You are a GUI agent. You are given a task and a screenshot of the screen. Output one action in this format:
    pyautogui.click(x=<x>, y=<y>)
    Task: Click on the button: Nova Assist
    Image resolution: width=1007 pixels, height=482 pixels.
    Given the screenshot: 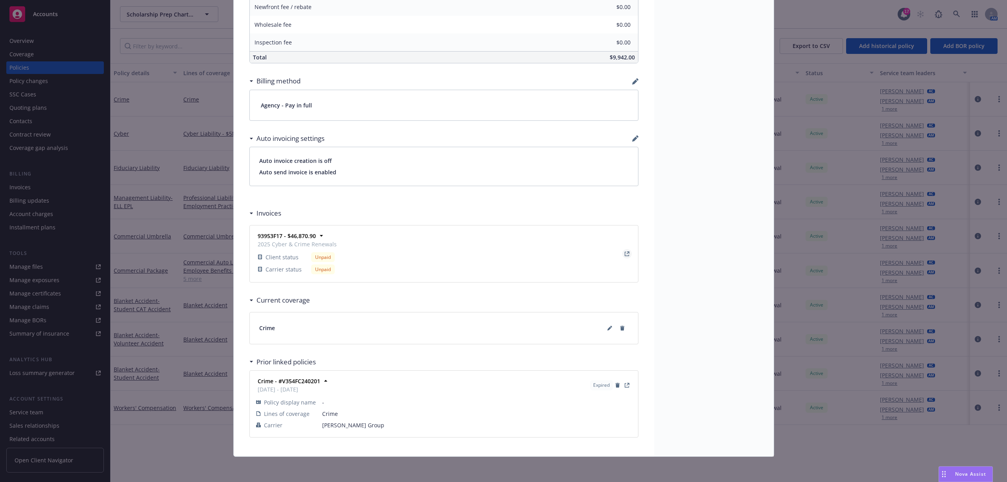 What is the action you would take?
    pyautogui.click(x=966, y=474)
    